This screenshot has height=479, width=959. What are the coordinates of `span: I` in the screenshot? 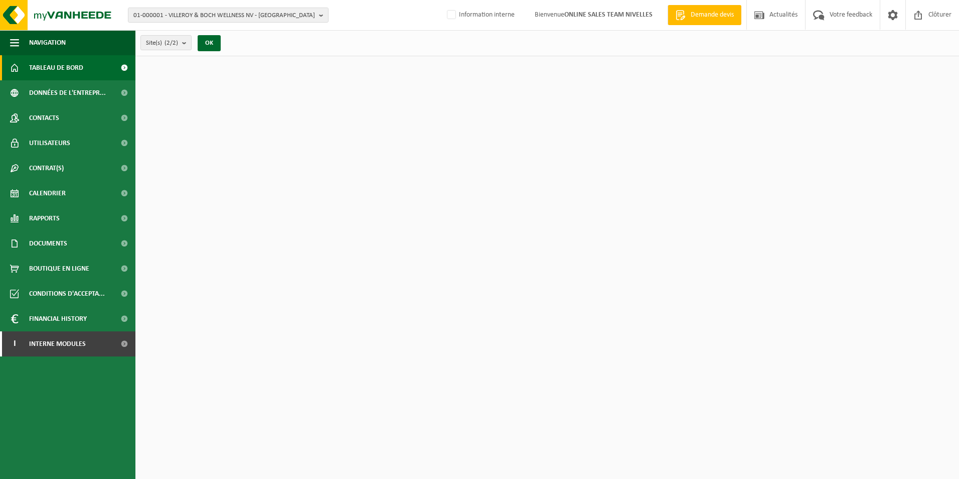 It's located at (15, 344).